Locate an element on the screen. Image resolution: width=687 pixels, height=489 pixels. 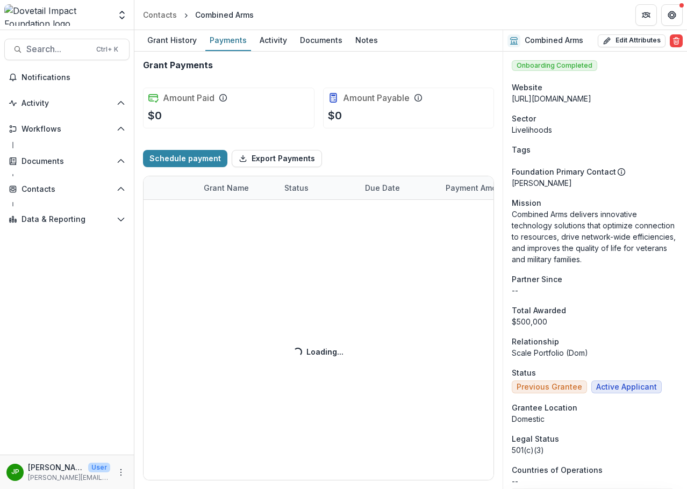
a: Notes is located at coordinates (367, 40).